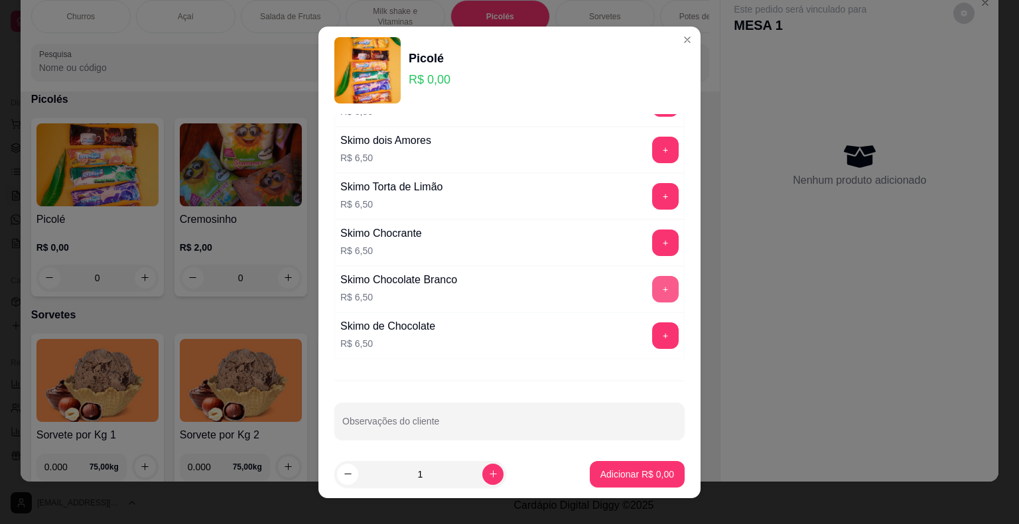  I want to click on button: Adicionar R$ 0,00, so click(637, 474).